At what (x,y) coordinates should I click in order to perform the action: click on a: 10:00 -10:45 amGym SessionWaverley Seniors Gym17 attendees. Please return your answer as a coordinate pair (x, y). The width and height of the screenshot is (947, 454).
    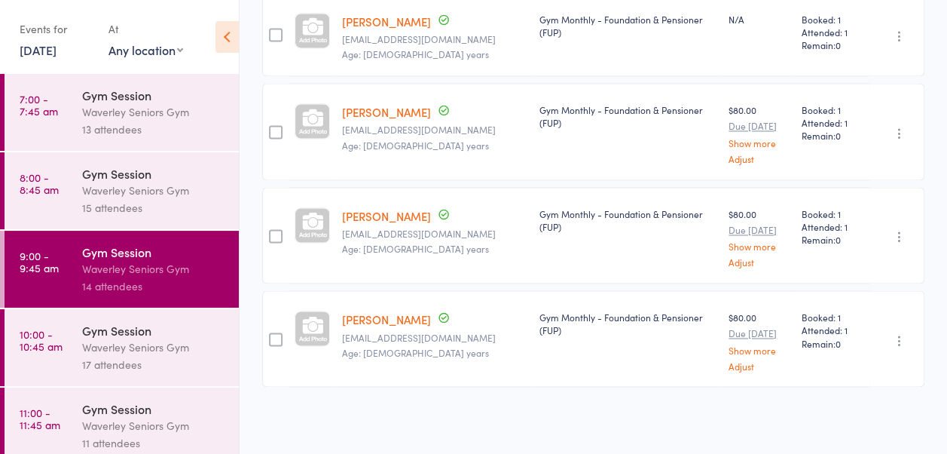
    Looking at the image, I should click on (121, 347).